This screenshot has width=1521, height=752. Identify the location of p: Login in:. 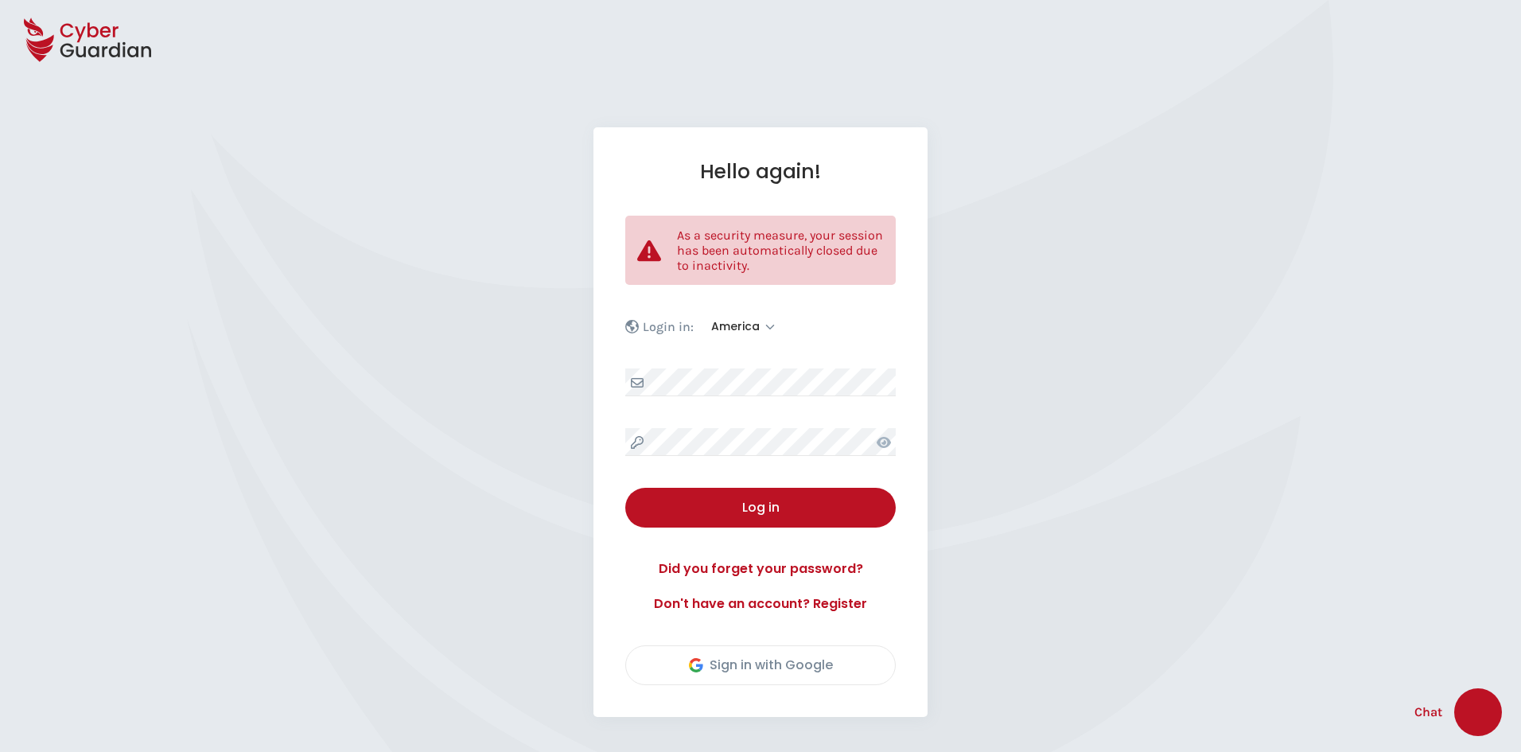
(668, 327).